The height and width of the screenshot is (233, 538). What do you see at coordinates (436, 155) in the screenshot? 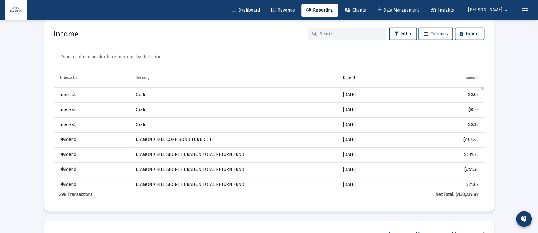
I see `div: $139.75` at bounding box center [436, 155].